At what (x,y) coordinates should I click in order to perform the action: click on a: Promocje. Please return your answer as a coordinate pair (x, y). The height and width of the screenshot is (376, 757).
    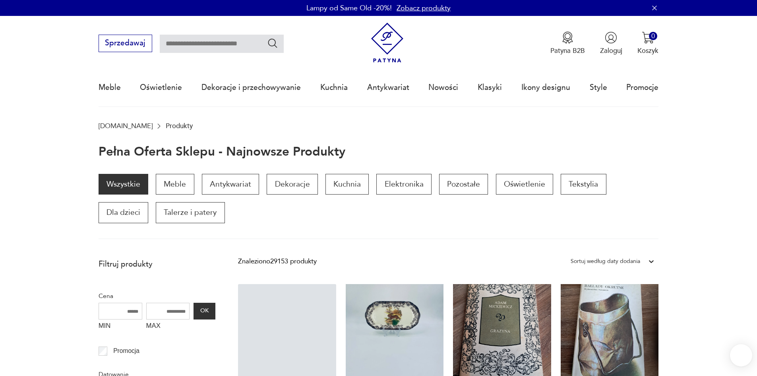
    Looking at the image, I should click on (642, 87).